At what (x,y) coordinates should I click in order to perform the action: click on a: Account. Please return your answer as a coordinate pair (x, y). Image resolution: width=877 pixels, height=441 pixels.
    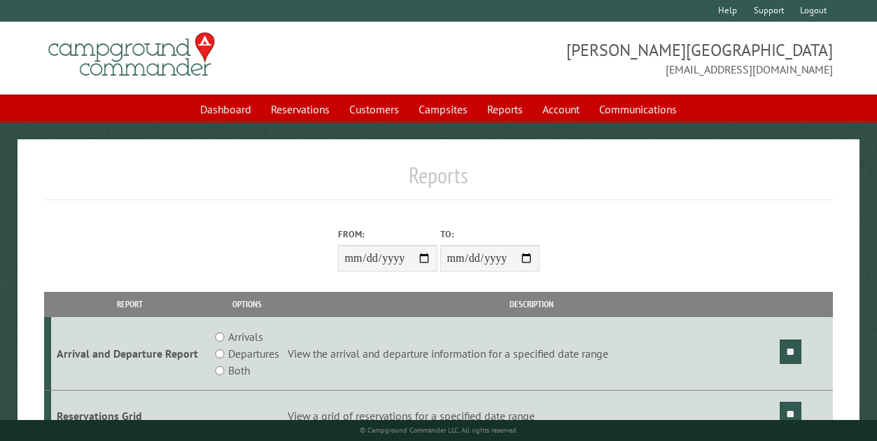
    Looking at the image, I should click on (560, 109).